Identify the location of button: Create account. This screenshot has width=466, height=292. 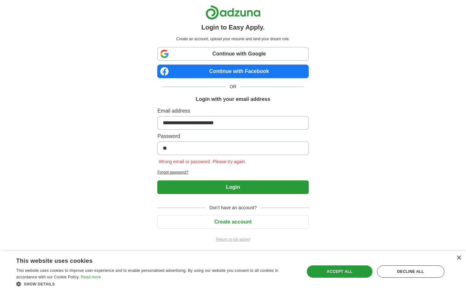
(233, 222).